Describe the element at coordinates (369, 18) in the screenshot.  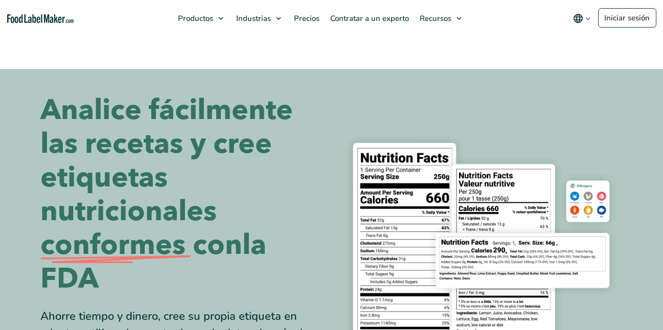
I see `span: Contratar a un experto` at that location.